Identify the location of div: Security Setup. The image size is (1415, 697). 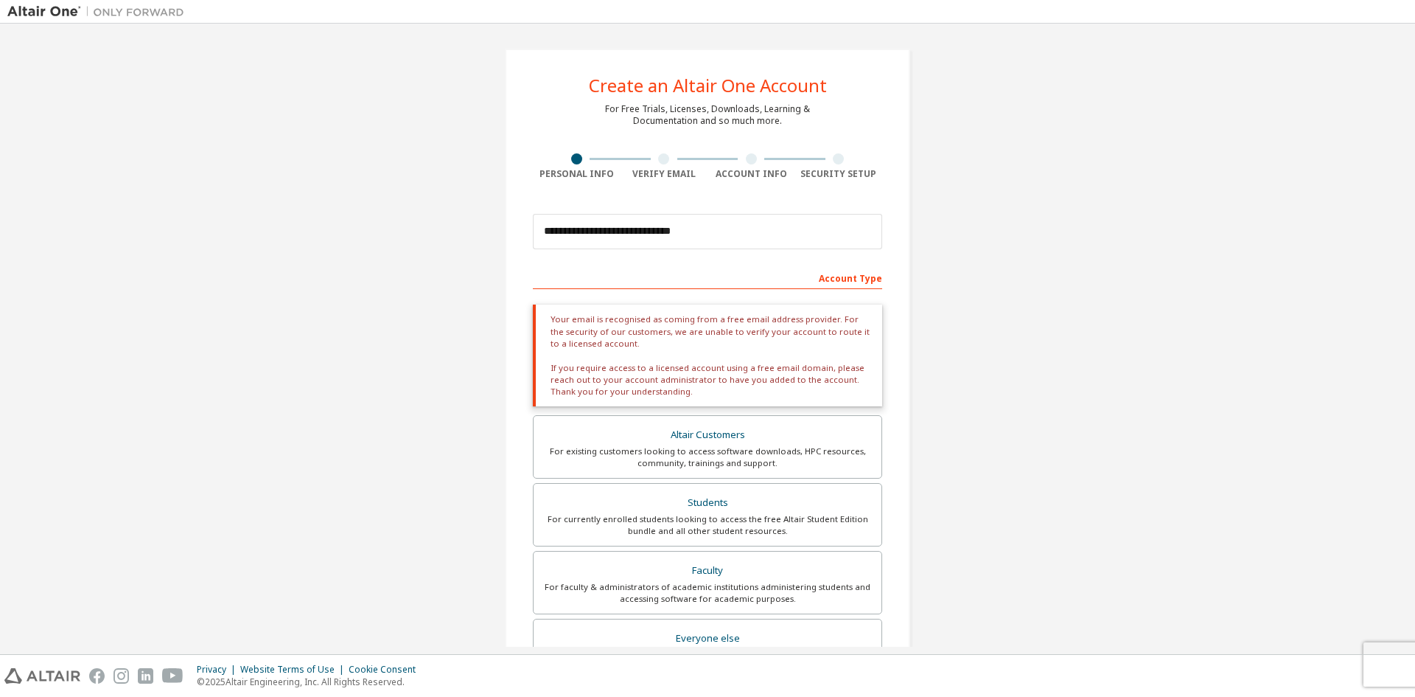
(839, 174).